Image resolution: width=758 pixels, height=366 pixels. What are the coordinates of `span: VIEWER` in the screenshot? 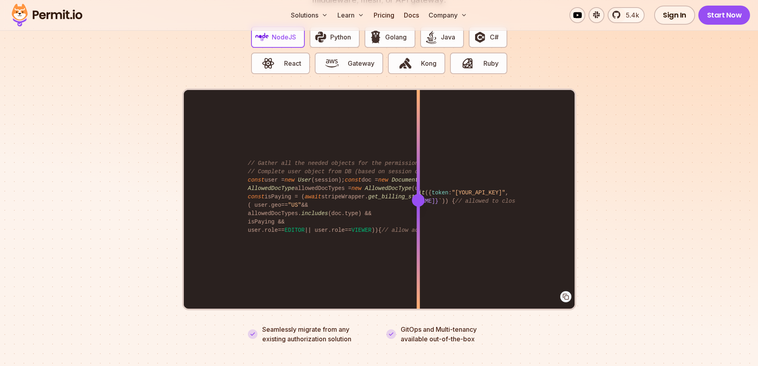 It's located at (361, 230).